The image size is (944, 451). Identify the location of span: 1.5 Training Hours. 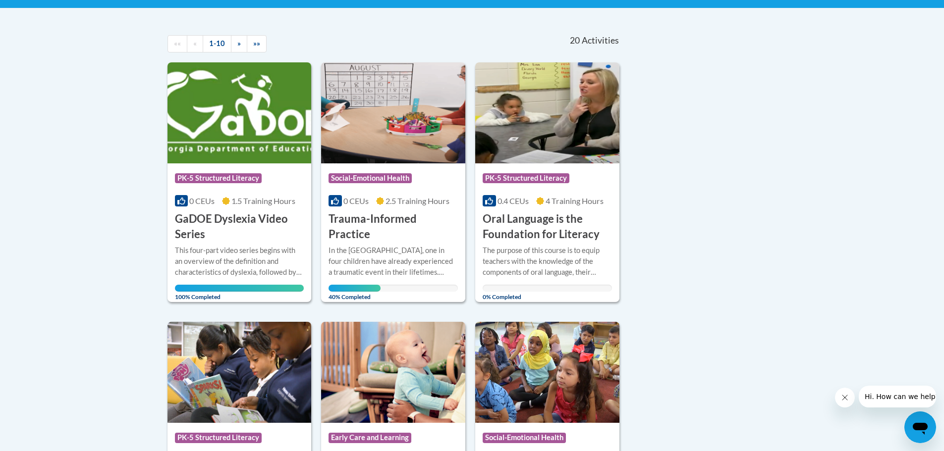
(263, 201).